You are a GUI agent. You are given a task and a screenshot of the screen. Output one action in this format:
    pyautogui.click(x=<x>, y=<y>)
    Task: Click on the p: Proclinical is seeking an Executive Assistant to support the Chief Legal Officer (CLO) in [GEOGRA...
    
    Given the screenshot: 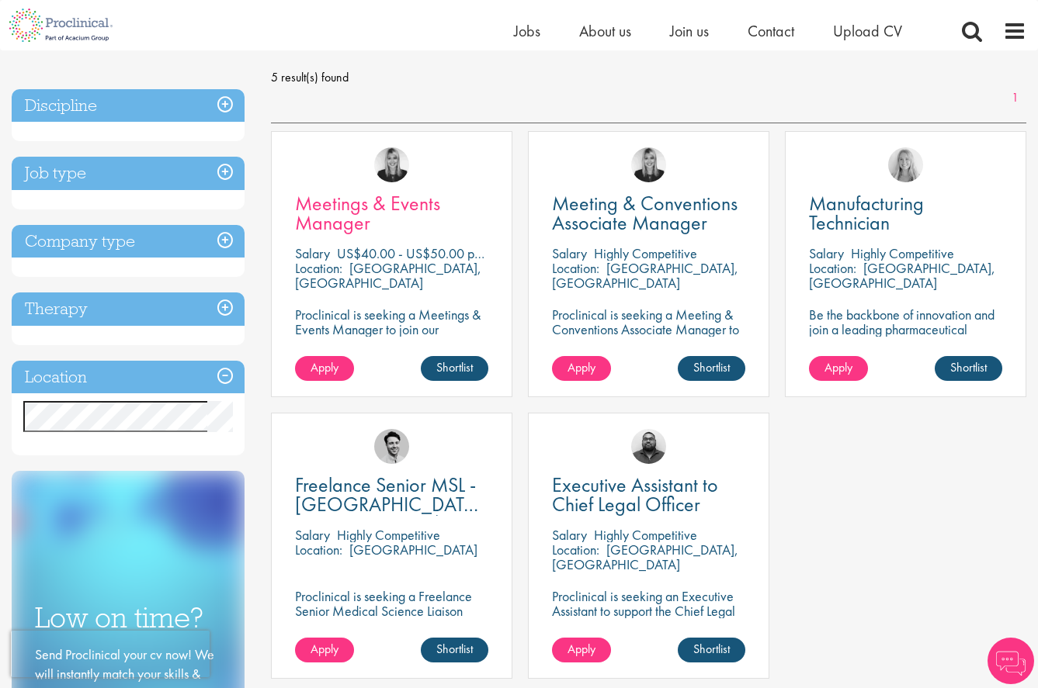 What is the action you would take?
    pyautogui.click(x=648, y=626)
    